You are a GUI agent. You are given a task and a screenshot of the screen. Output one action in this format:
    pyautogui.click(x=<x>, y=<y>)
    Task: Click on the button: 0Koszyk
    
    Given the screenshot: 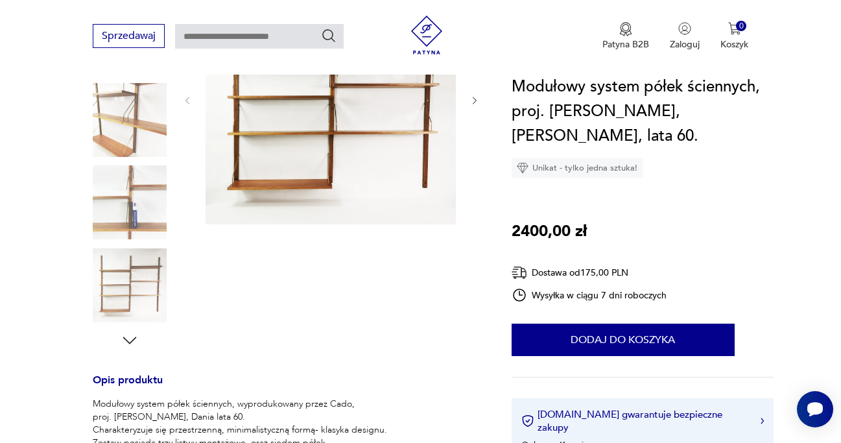 What is the action you would take?
    pyautogui.click(x=734, y=36)
    